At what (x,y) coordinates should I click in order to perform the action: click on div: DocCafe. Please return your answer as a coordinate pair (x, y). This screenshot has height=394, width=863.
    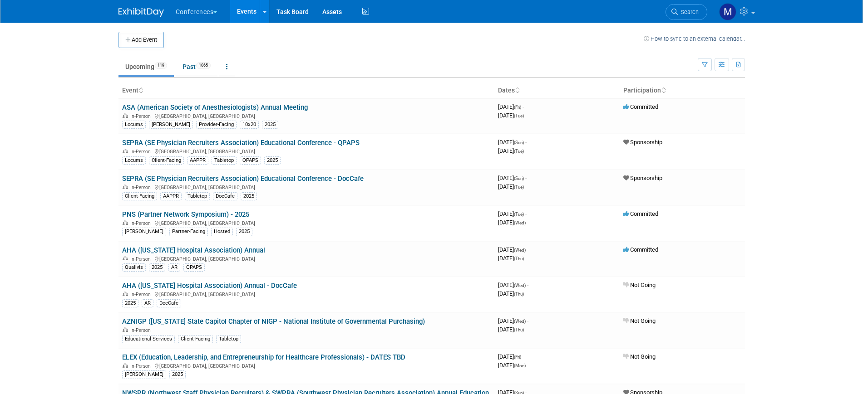
    Looking at the image, I should click on (169, 304).